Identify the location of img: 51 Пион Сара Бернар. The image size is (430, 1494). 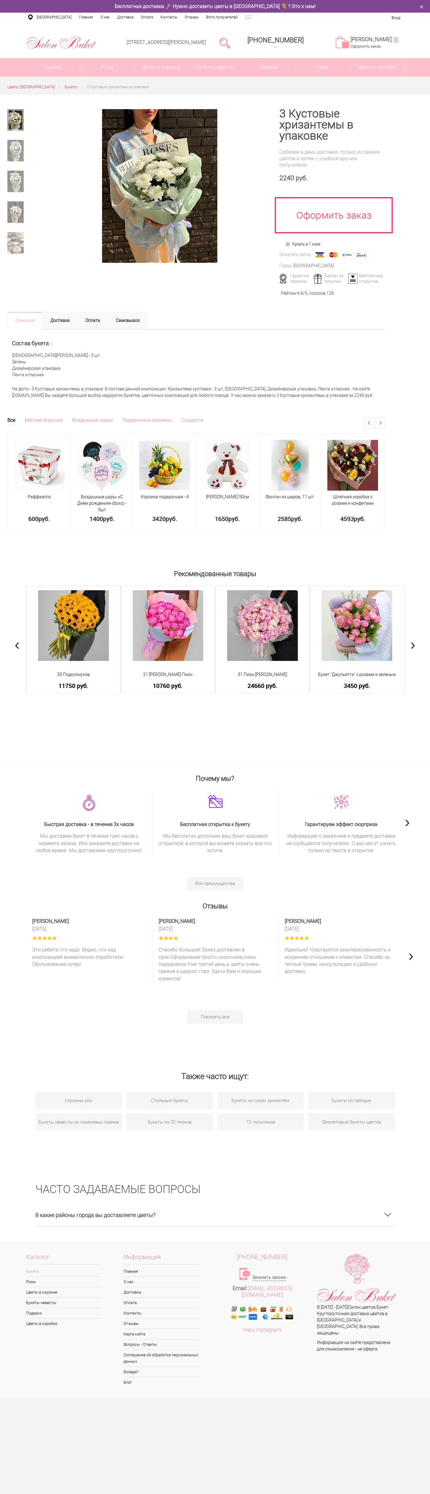
(263, 626).